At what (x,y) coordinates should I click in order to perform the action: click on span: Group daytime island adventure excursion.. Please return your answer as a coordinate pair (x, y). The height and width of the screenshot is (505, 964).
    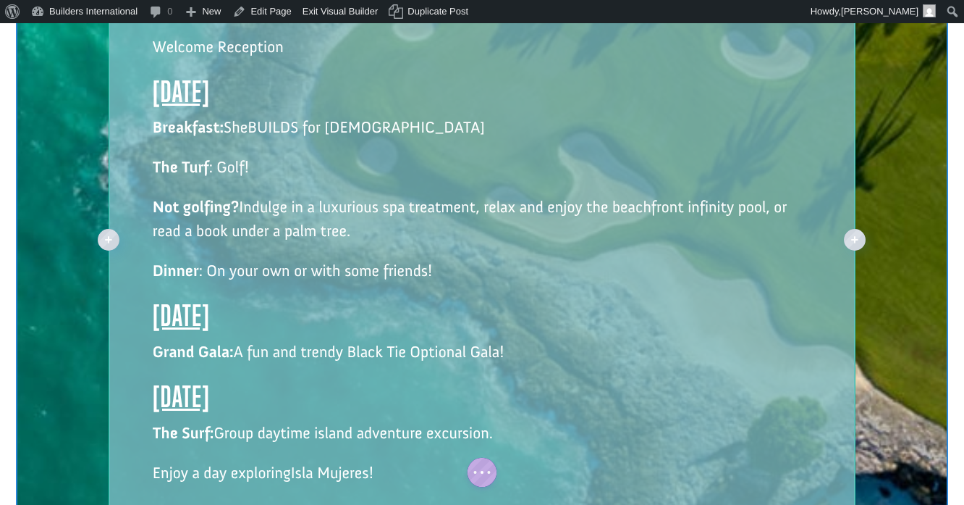
    Looking at the image, I should click on (353, 432).